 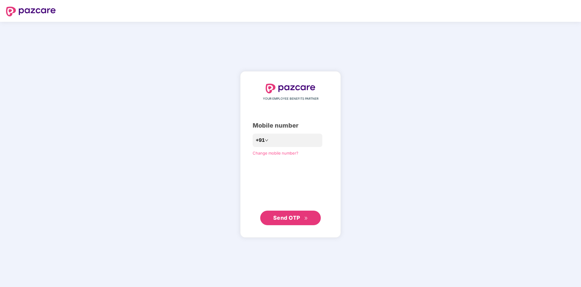 What do you see at coordinates (267, 140) in the screenshot?
I see `span: down` at bounding box center [267, 140].